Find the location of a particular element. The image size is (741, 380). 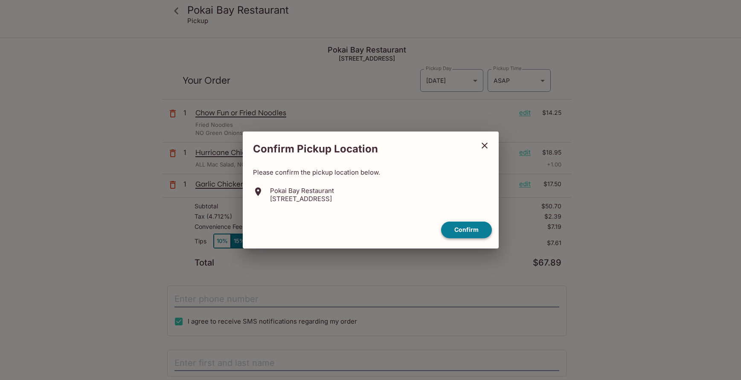

p: Please confirm the pickup location below. is located at coordinates (371, 172).